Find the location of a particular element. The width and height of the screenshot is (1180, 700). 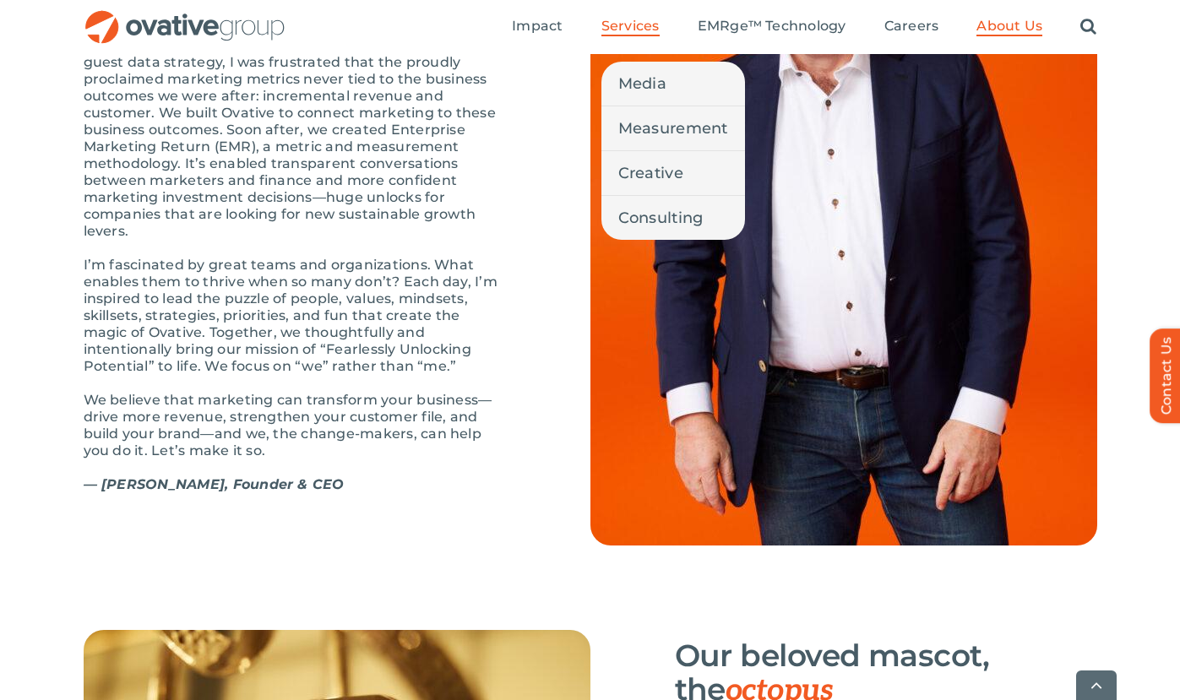

span: Careers is located at coordinates (911, 26).